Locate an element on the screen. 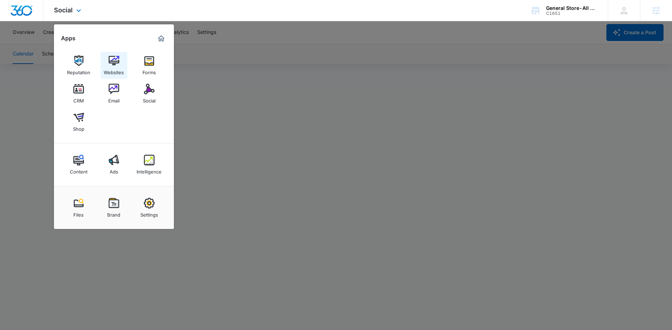 The width and height of the screenshot is (672, 330). div: account id is located at coordinates (572, 13).